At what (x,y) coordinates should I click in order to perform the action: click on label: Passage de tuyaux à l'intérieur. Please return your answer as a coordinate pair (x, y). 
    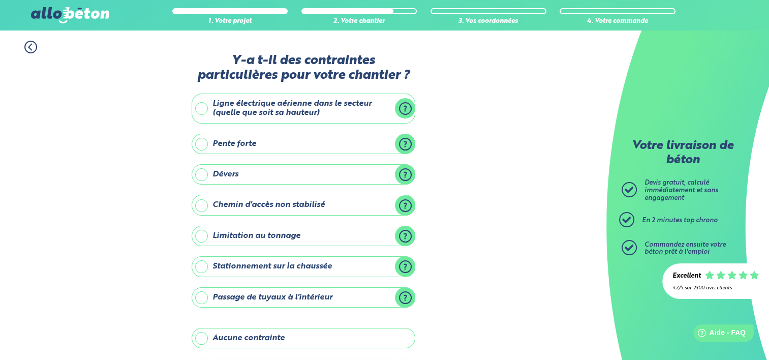
    Looking at the image, I should click on (303, 297).